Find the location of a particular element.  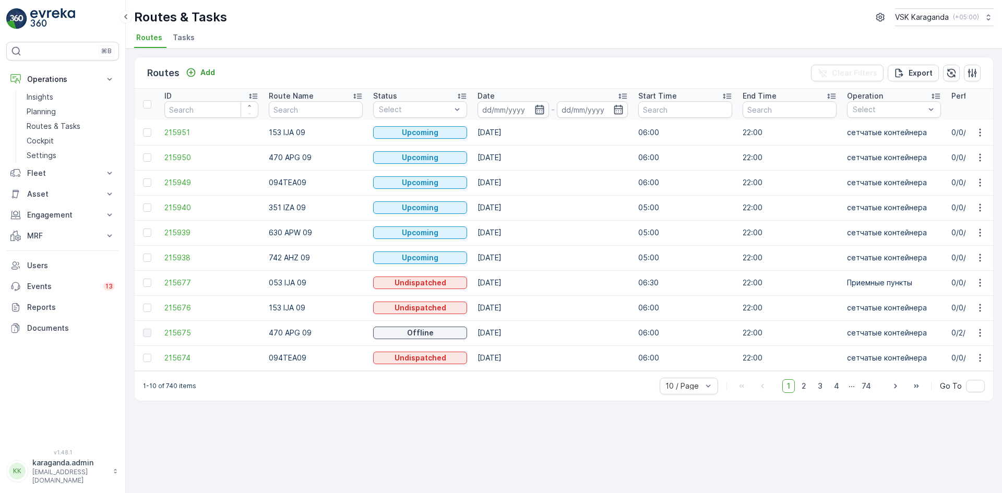

p: karaganda.admin is located at coordinates (70, 463).